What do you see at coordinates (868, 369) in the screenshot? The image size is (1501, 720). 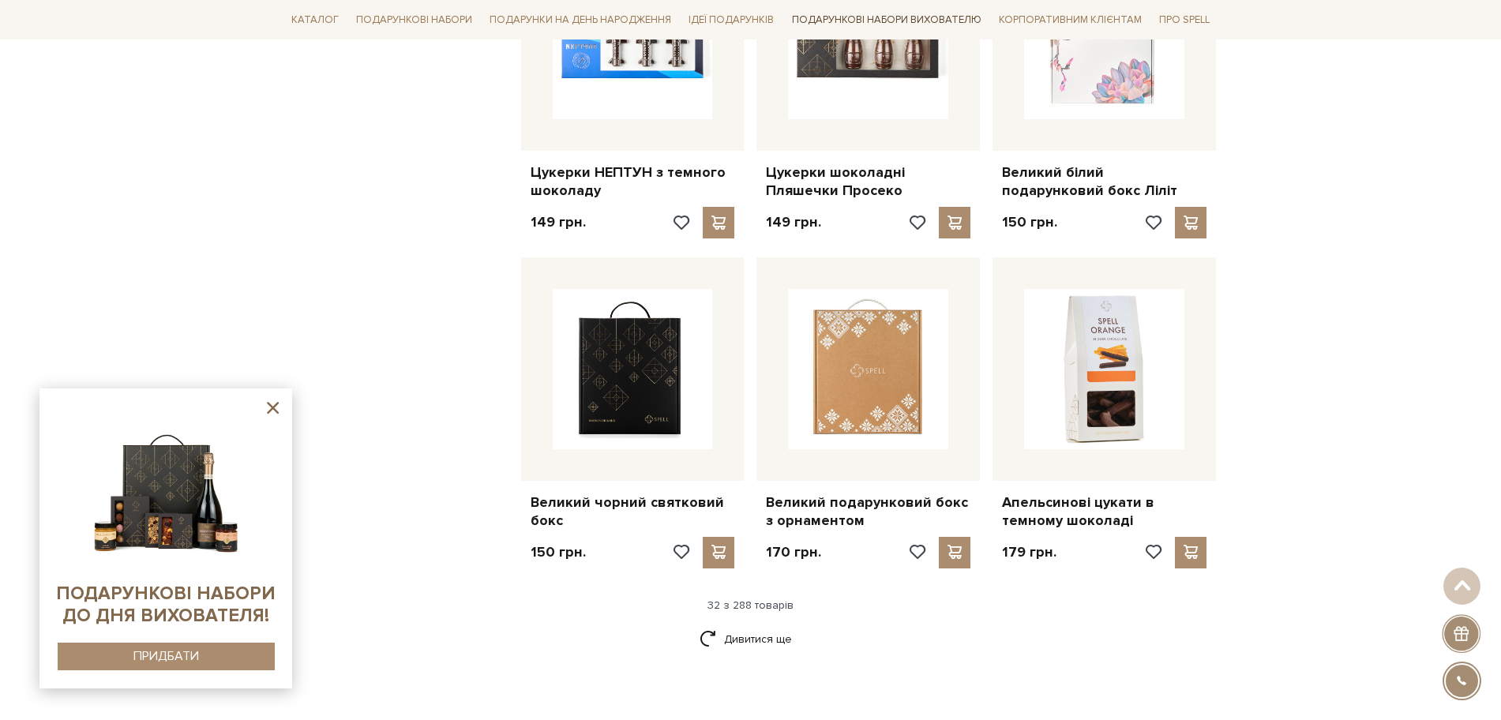 I see `img: Великий подарунковий бокс з орнаментом` at bounding box center [868, 369].